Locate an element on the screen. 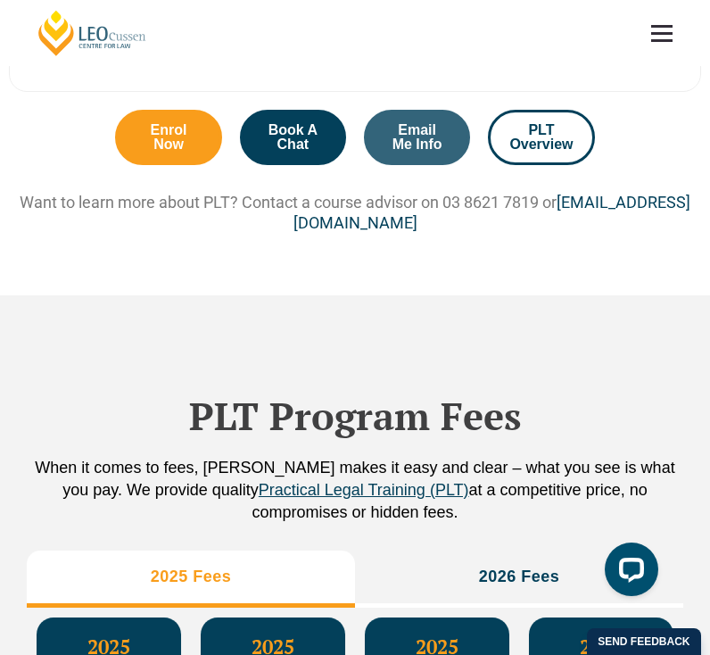 The width and height of the screenshot is (710, 655). a: PLT Overview is located at coordinates (541, 137).